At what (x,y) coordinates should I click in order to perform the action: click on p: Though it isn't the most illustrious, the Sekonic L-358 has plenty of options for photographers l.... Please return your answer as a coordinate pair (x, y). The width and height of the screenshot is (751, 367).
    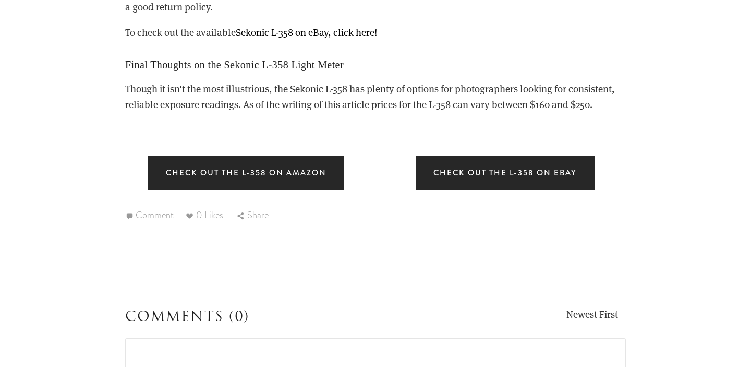
    Looking at the image, I should click on (375, 96).